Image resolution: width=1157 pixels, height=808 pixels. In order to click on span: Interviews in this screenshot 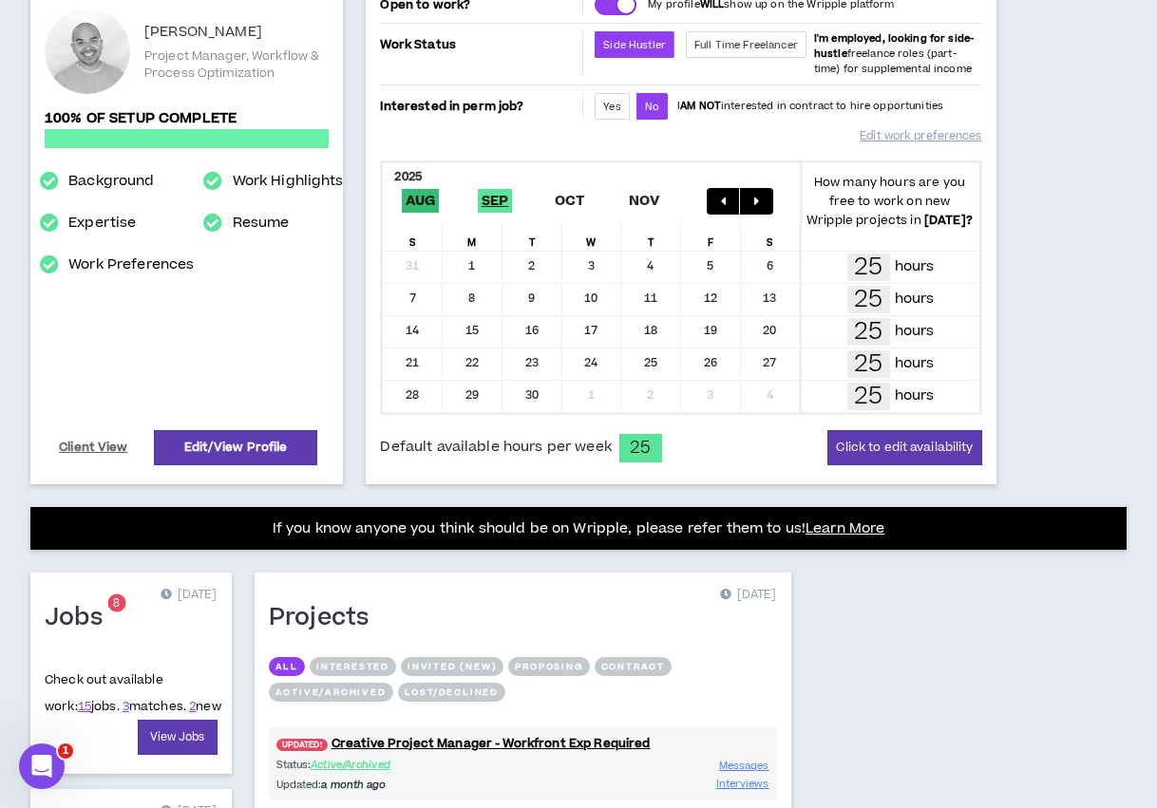, I will do `click(743, 784)`.